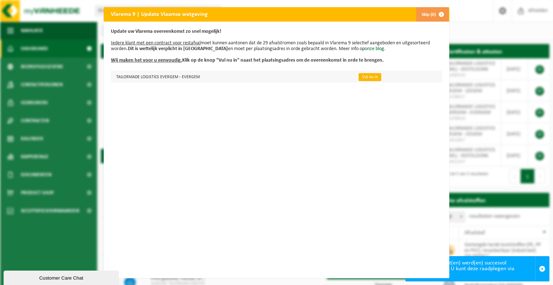 Image resolution: width=553 pixels, height=285 pixels. Describe the element at coordinates (375, 49) in the screenshot. I see `a: onze blog.` at that location.